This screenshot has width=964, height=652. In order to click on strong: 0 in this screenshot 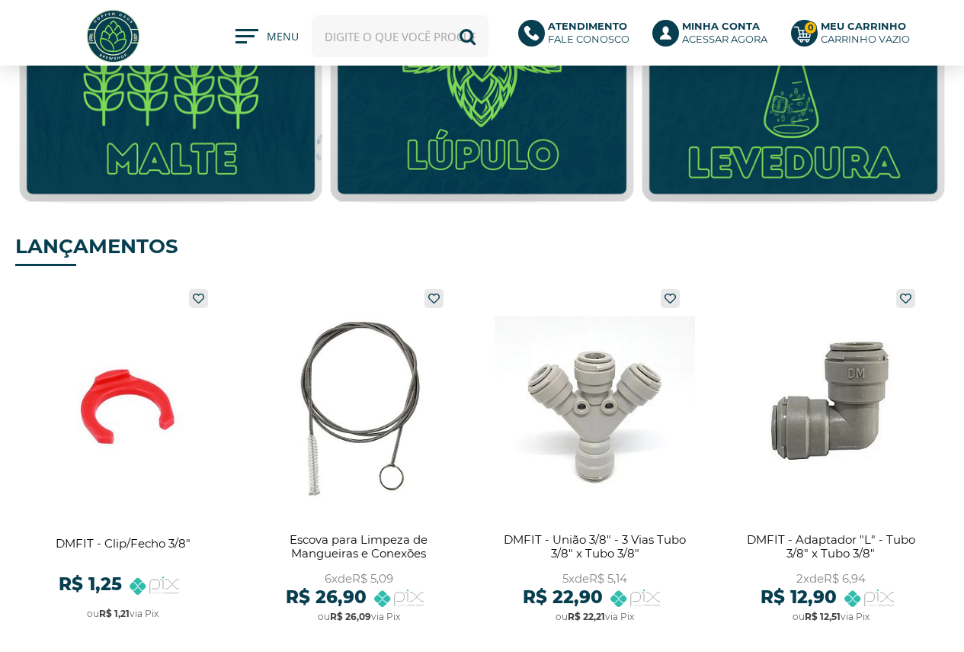, I will do `click(810, 27)`.